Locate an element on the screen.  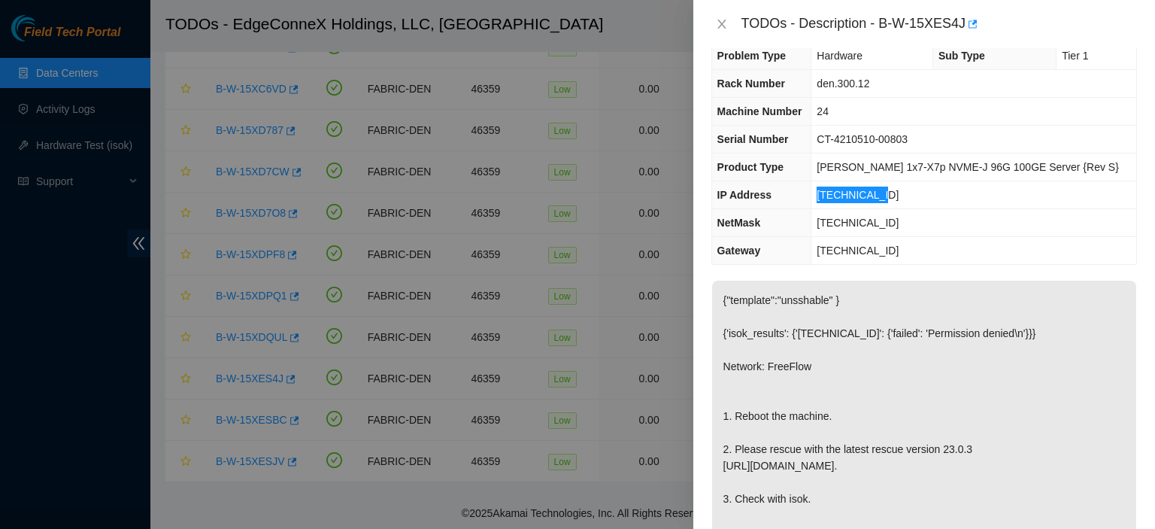
span: Problem Type is located at coordinates (752, 56).